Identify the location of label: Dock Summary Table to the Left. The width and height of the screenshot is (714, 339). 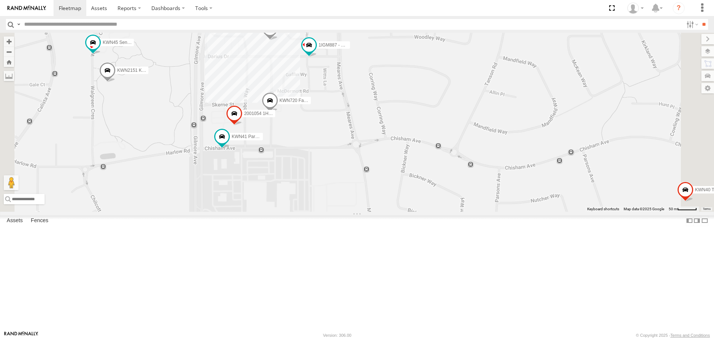
(689, 220).